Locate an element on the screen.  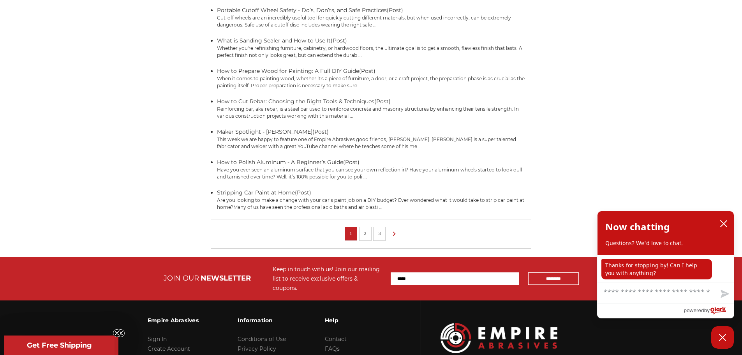
a: How to Prepare Wood for Painting: A Full DIY Guide is located at coordinates (288, 71).